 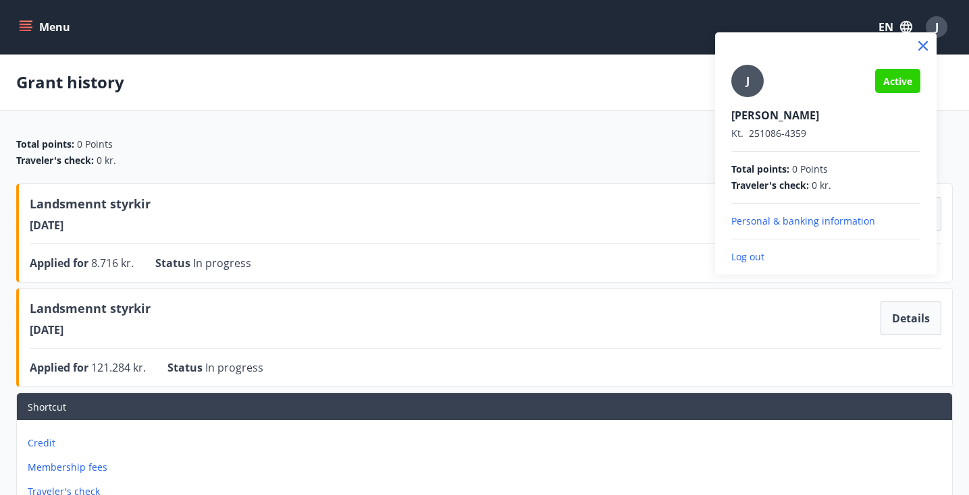 I want to click on span: 0 Points, so click(x=809, y=169).